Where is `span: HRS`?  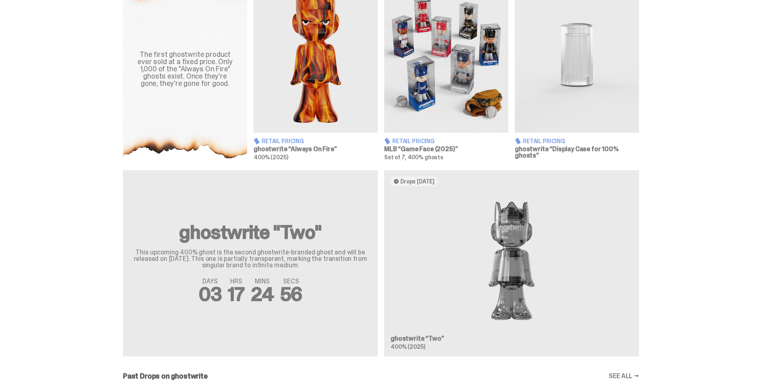 span: HRS is located at coordinates (236, 281).